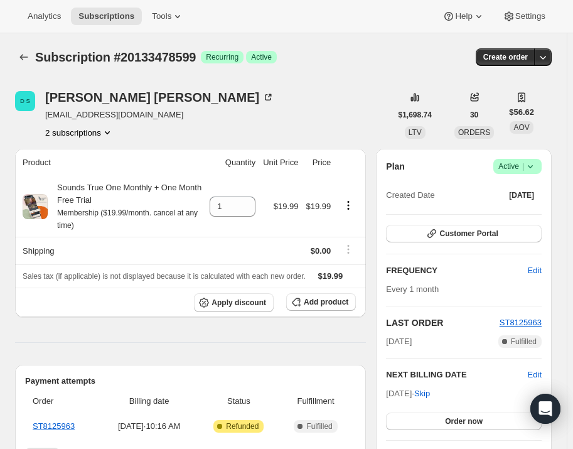 This screenshot has height=449, width=573. Describe the element at coordinates (422, 393) in the screenshot. I see `button: Skip` at that location.